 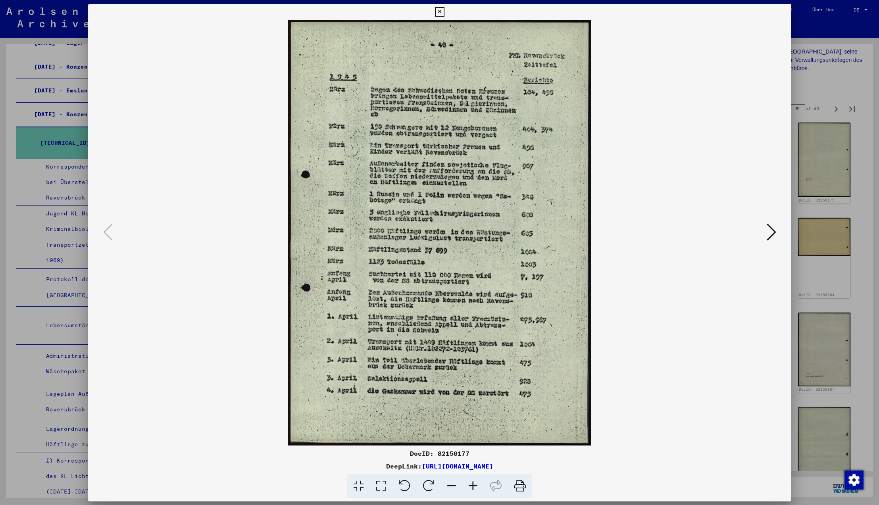 What do you see at coordinates (440, 466) in the screenshot?
I see `div: DeepLink:` at bounding box center [440, 466].